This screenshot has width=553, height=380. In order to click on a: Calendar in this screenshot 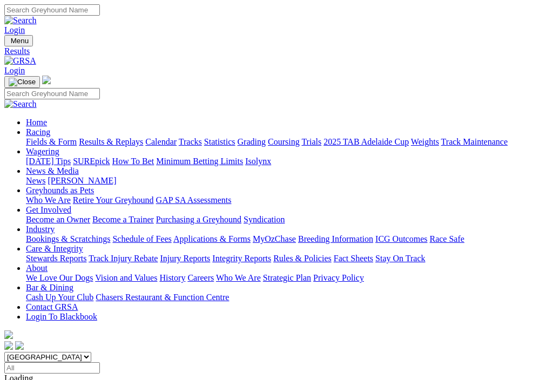, I will do `click(161, 141)`.